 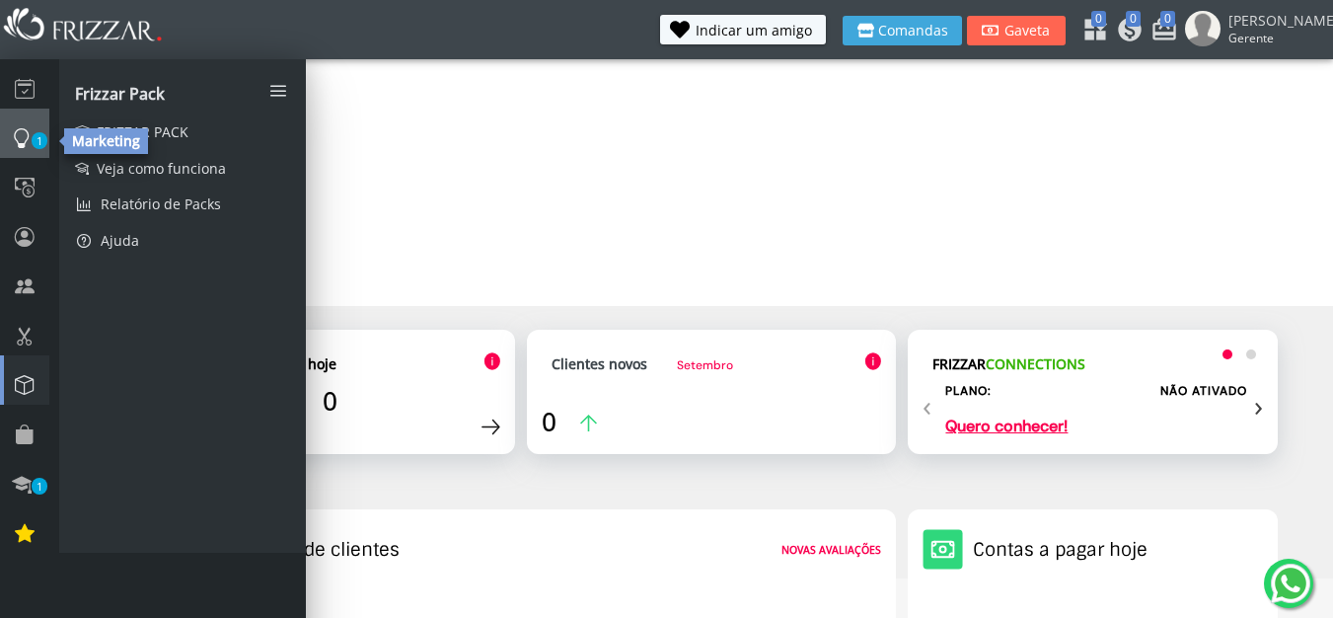 I want to click on h2: Contas a pagar hoje, so click(x=1060, y=550).